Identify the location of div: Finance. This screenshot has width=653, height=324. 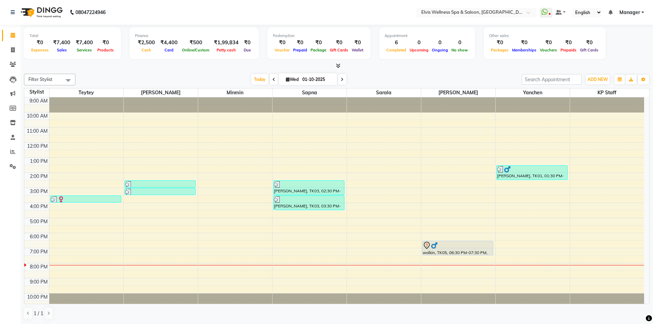
(194, 36).